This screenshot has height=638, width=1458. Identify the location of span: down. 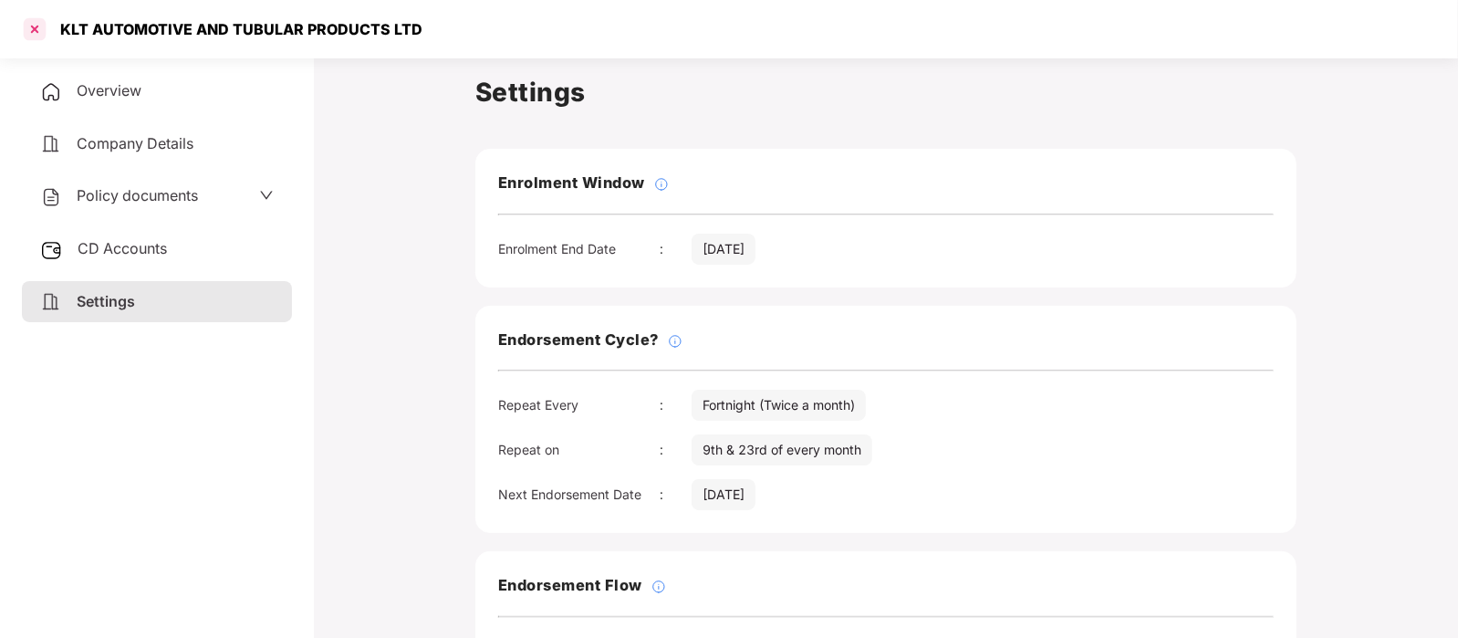
(266, 195).